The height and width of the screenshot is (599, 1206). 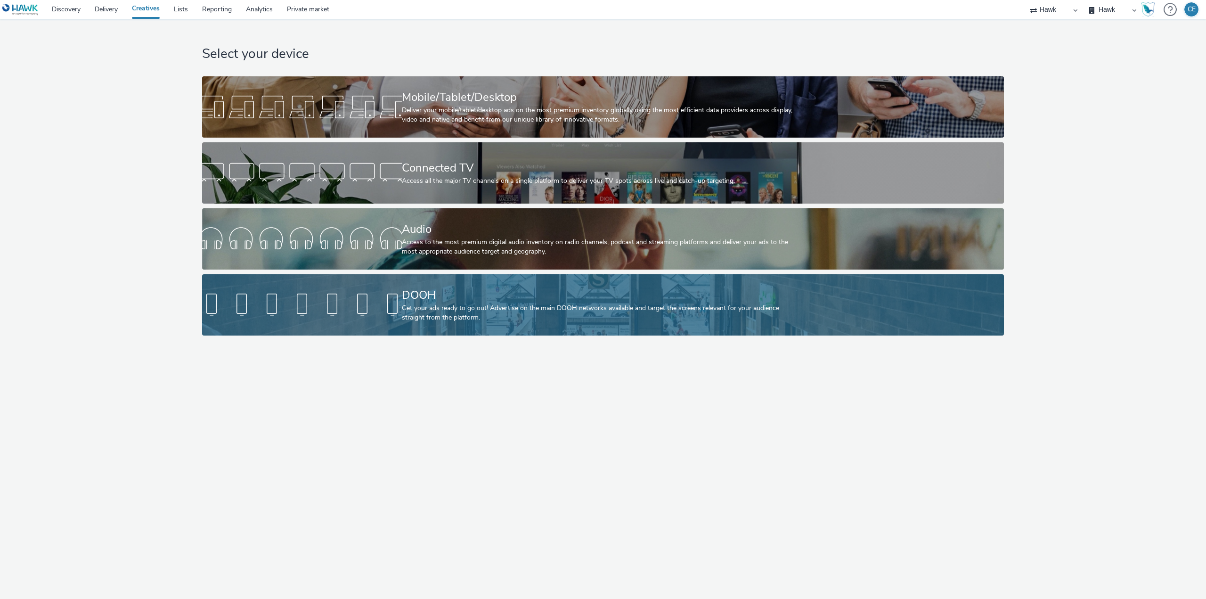 I want to click on img: Hawk Academy, so click(x=1148, y=9).